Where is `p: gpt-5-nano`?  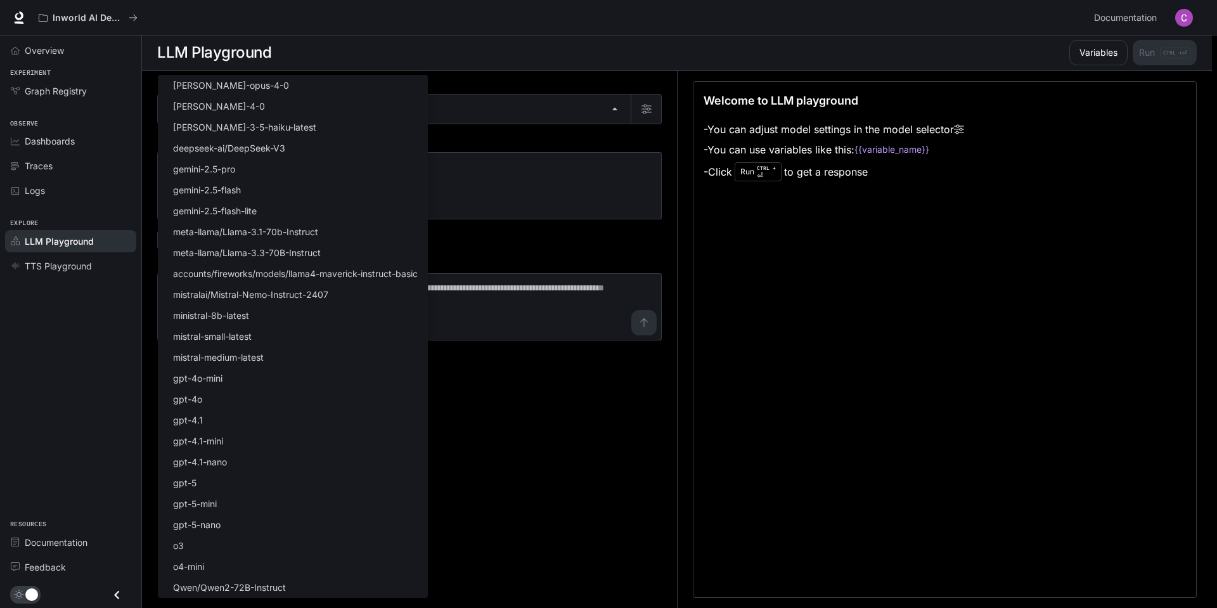
p: gpt-5-nano is located at coordinates (196, 524).